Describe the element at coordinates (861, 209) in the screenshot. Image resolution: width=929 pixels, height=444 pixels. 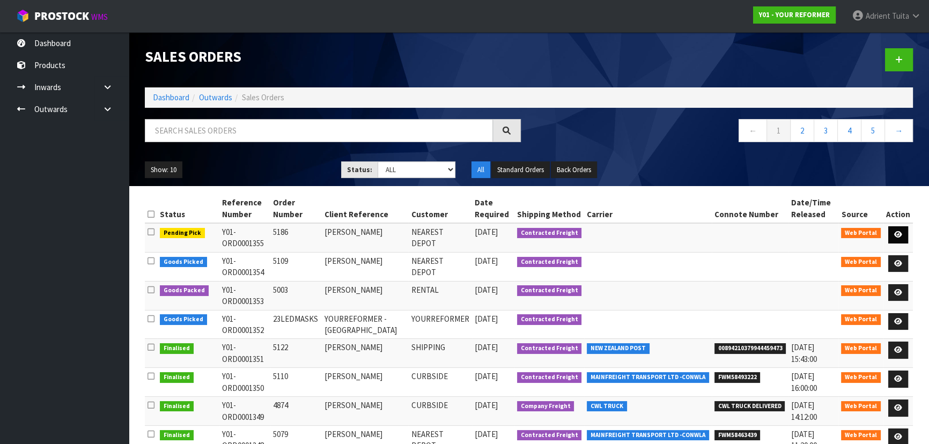
I see `th: Source` at that location.